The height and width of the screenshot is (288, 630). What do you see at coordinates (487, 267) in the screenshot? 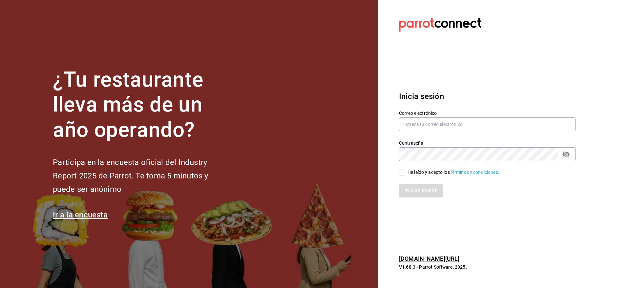
I see `p: V1.68.3 - Parrot Software, 2025.` at bounding box center [487, 267].